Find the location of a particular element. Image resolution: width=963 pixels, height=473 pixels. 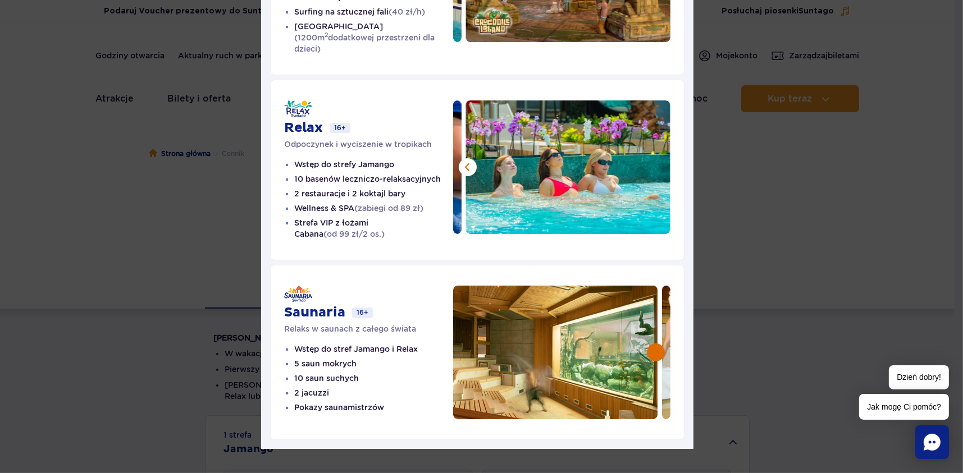

span: Jak mogę Ci pomóc? is located at coordinates (904, 407).